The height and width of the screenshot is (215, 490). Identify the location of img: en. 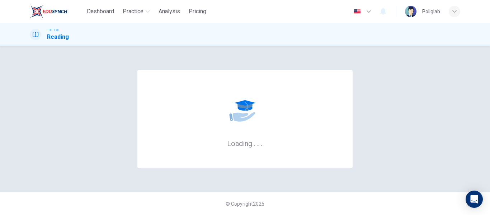
(357, 11).